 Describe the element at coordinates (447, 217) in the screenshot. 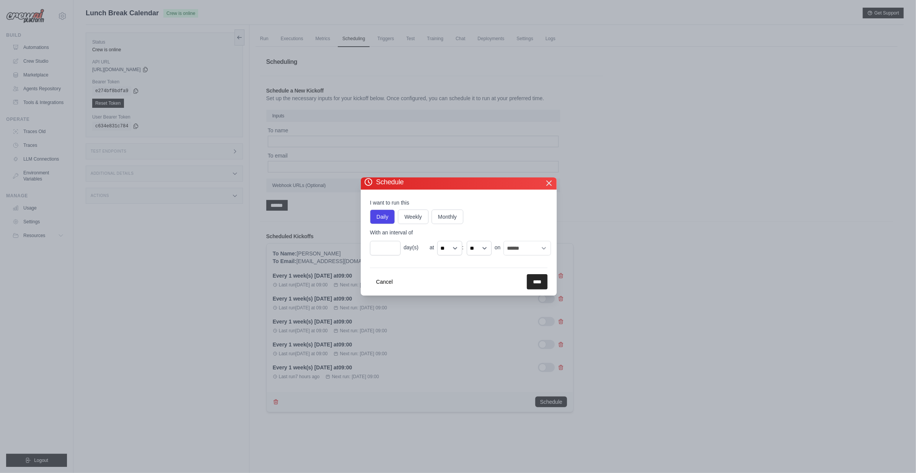

I see `label: Monthly` at that location.